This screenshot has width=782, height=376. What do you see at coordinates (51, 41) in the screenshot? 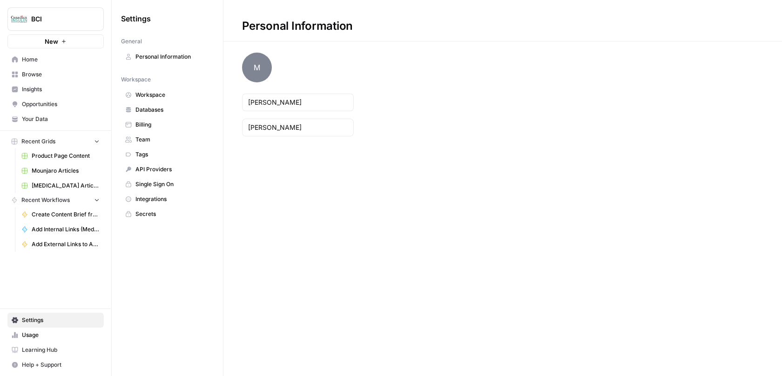
I see `span: New` at bounding box center [51, 41].